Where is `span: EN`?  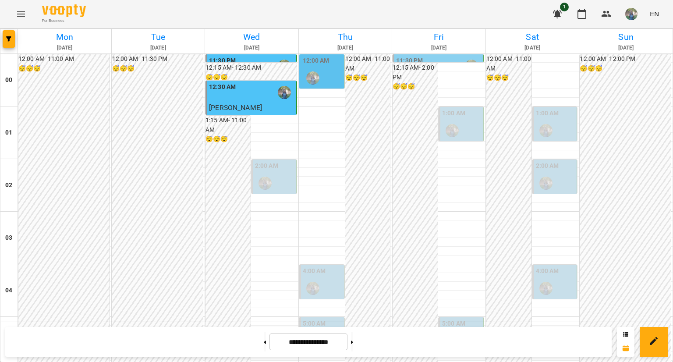
span: EN is located at coordinates (654, 14).